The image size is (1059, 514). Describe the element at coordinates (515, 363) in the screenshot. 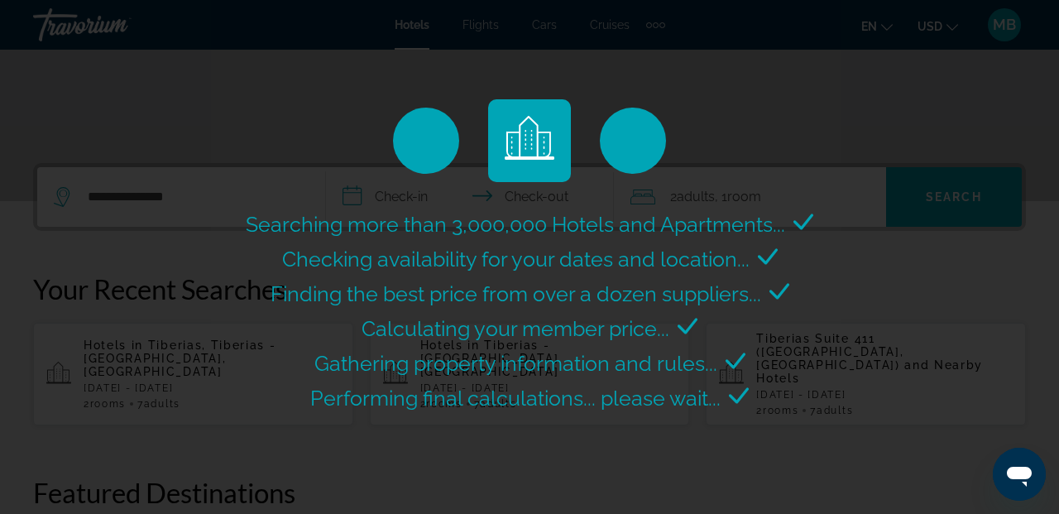

I see `span: Gathering property information and rules...` at that location.